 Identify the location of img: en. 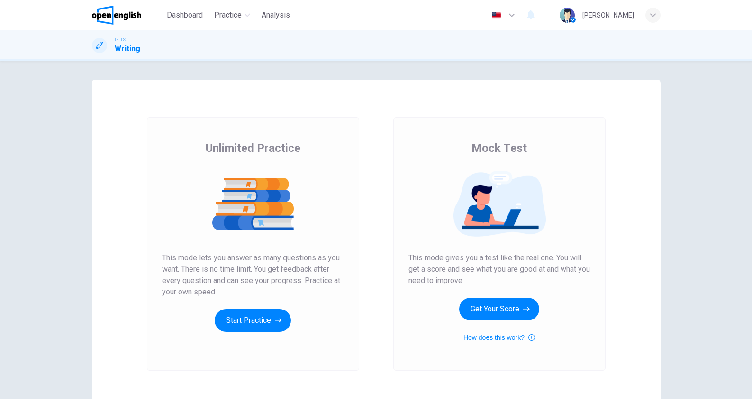
(496, 15).